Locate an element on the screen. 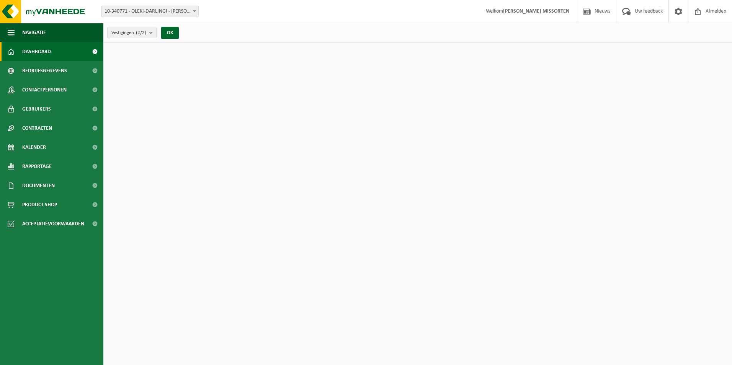 The width and height of the screenshot is (732, 365). button: OK is located at coordinates (170, 33).